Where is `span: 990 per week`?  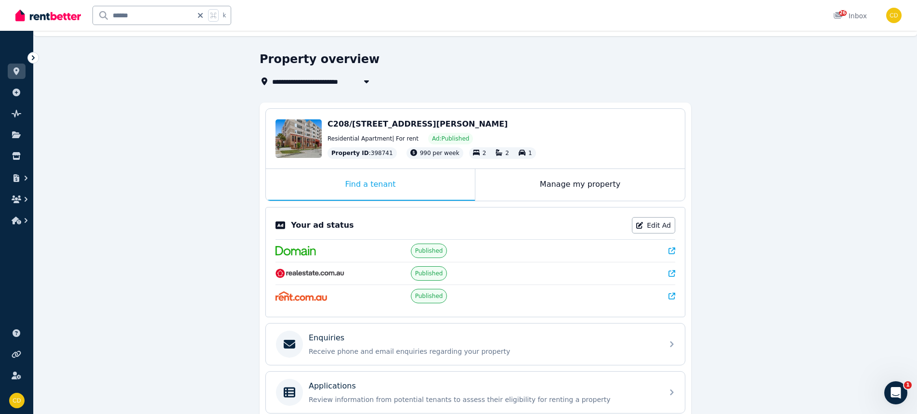 span: 990 per week is located at coordinates (440, 153).